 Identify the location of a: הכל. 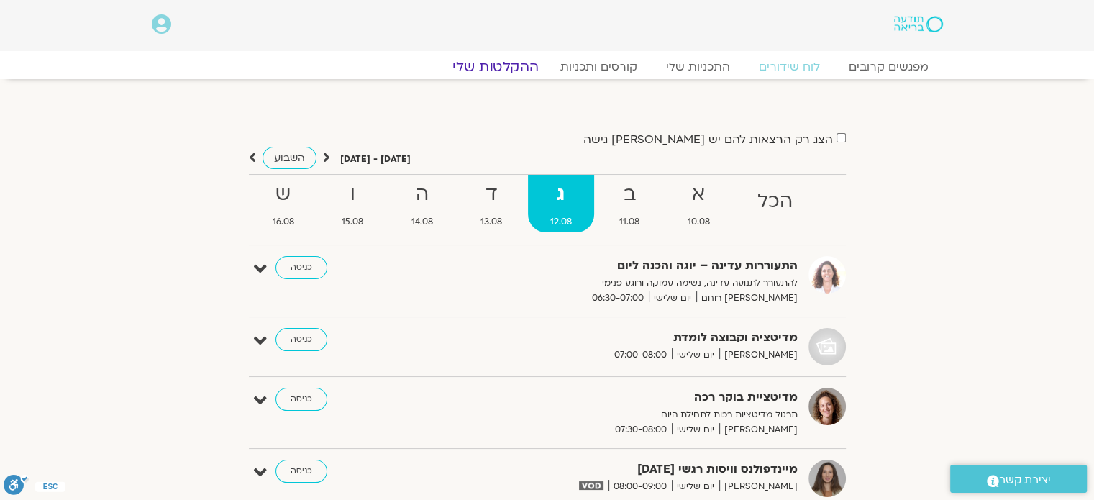
(775, 204).